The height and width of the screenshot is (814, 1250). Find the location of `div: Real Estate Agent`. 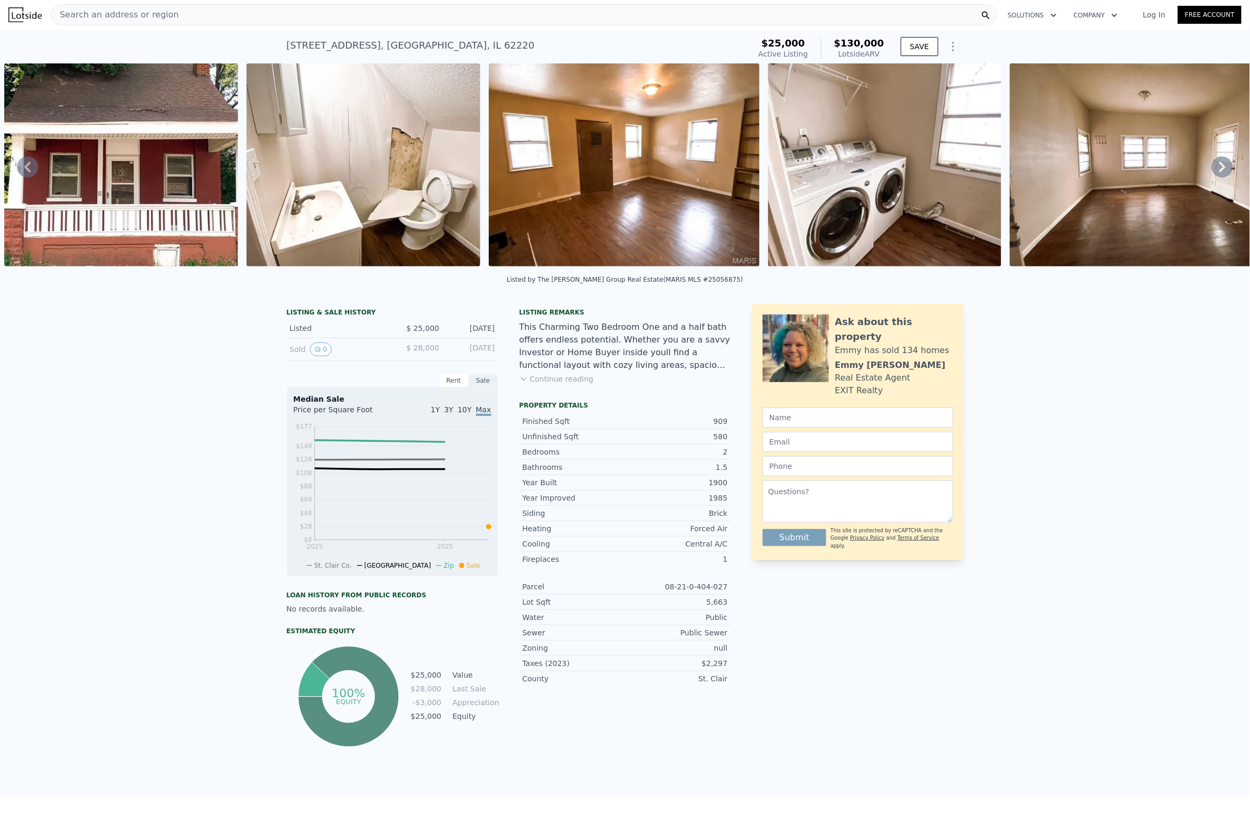

div: Real Estate Agent is located at coordinates (873, 378).